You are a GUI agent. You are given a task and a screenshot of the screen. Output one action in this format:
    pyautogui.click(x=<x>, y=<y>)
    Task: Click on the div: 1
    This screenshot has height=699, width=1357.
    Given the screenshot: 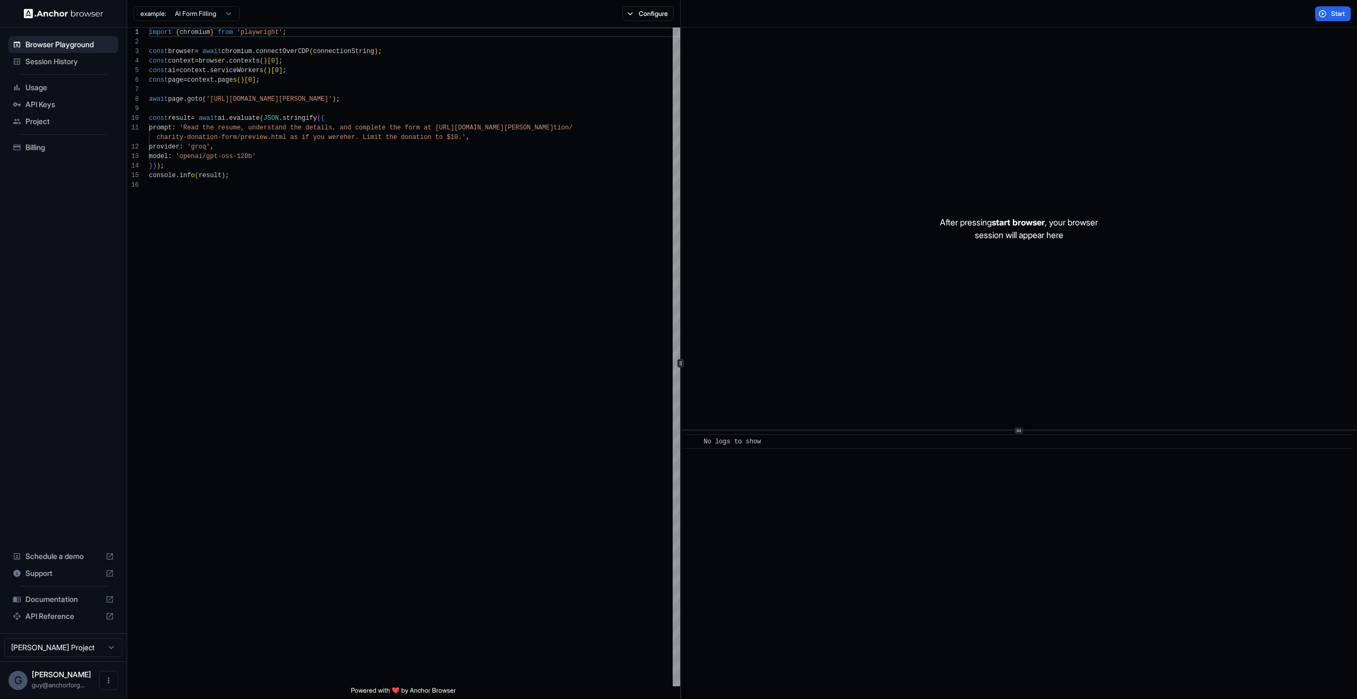 What is the action you would take?
    pyautogui.click(x=133, y=32)
    